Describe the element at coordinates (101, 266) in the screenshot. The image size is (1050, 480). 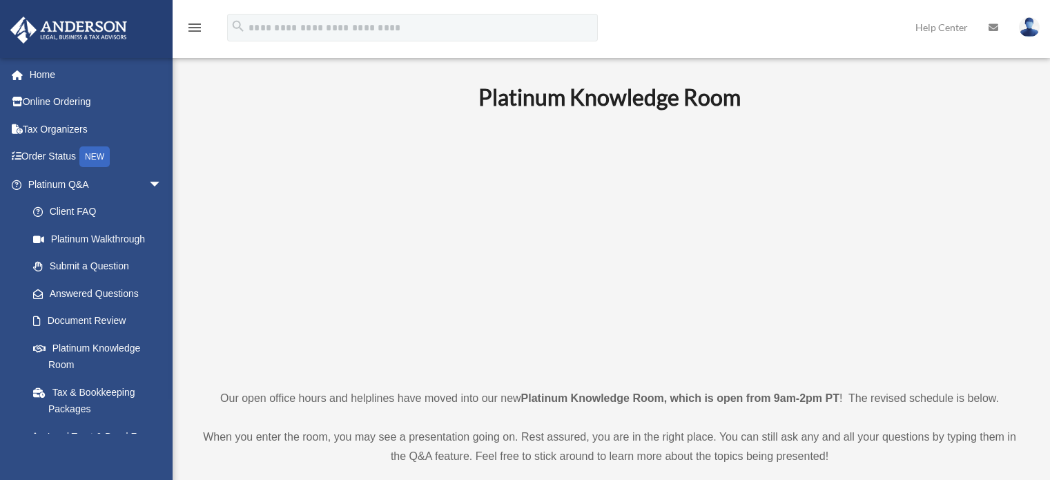
I see `a: Submit a Question` at that location.